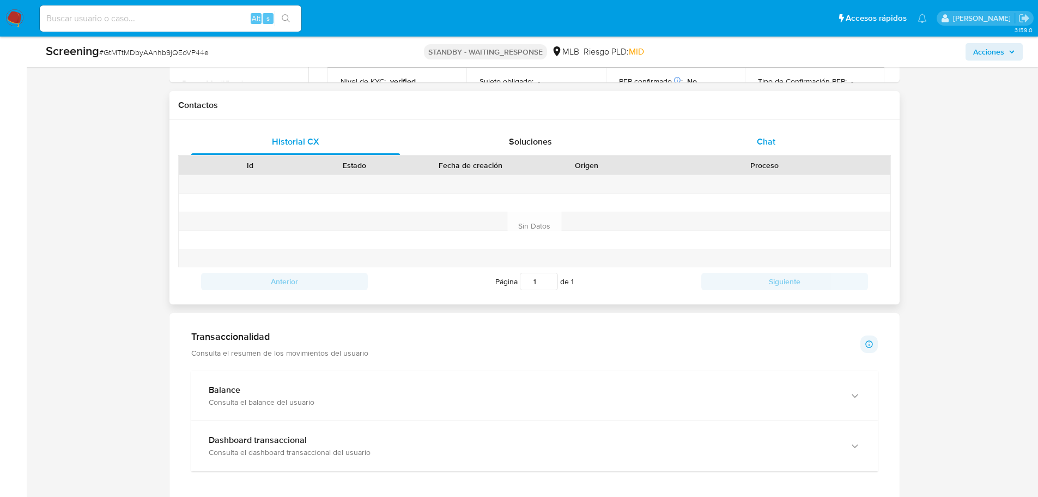 The width and height of the screenshot is (1038, 497). I want to click on span: Accesos rápidos, so click(877, 18).